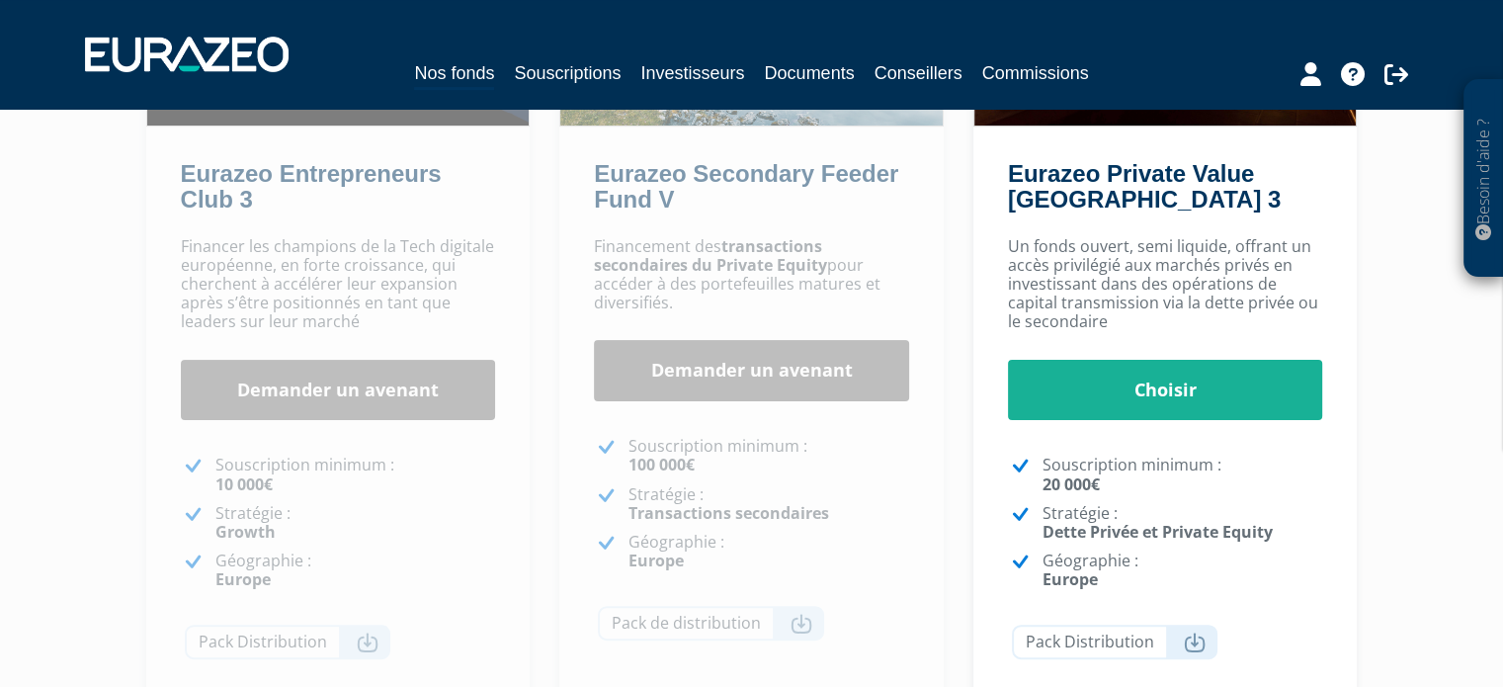  What do you see at coordinates (751, 275) in the screenshot?
I see `p: Financement des pour accéder à des portefeuilles matures et diversifiés.` at bounding box center [751, 275].